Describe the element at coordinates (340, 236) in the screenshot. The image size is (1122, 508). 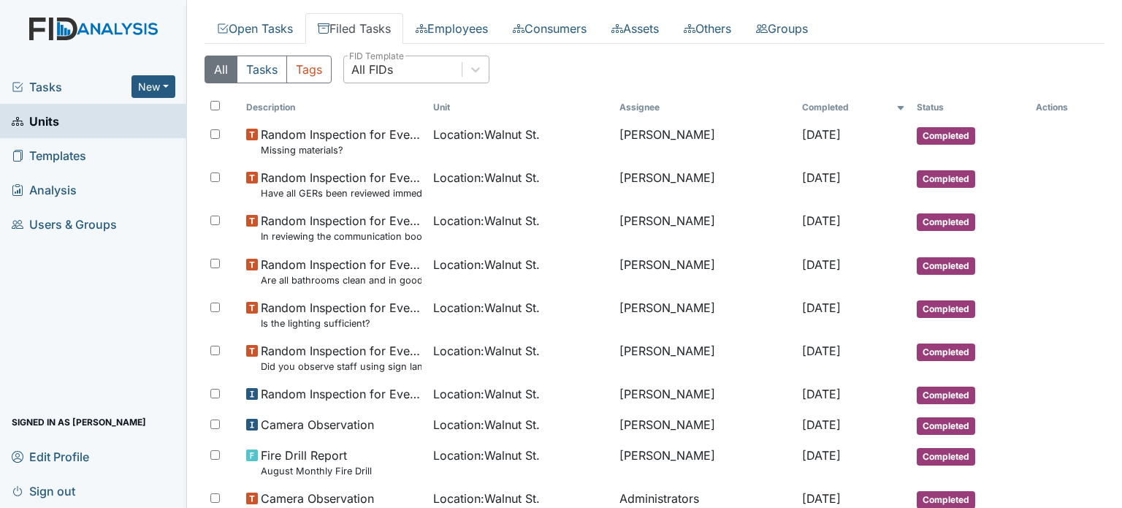
I see `small: In reviewing the communication book, are all necessary forms completed in a timely manner and ini...` at that location.